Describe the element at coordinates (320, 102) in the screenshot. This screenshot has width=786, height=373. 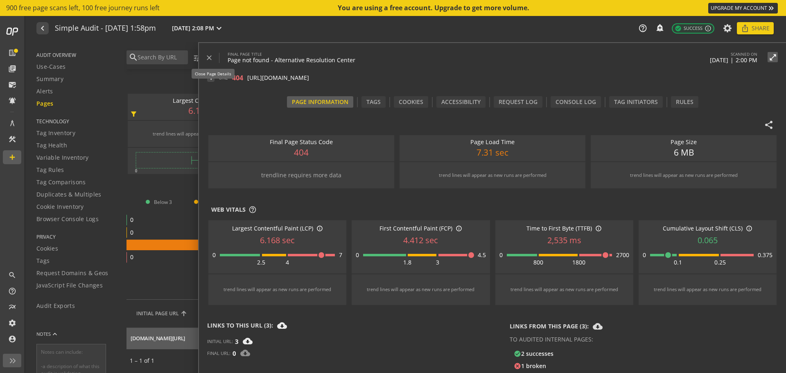
I see `div: Page Information` at that location.